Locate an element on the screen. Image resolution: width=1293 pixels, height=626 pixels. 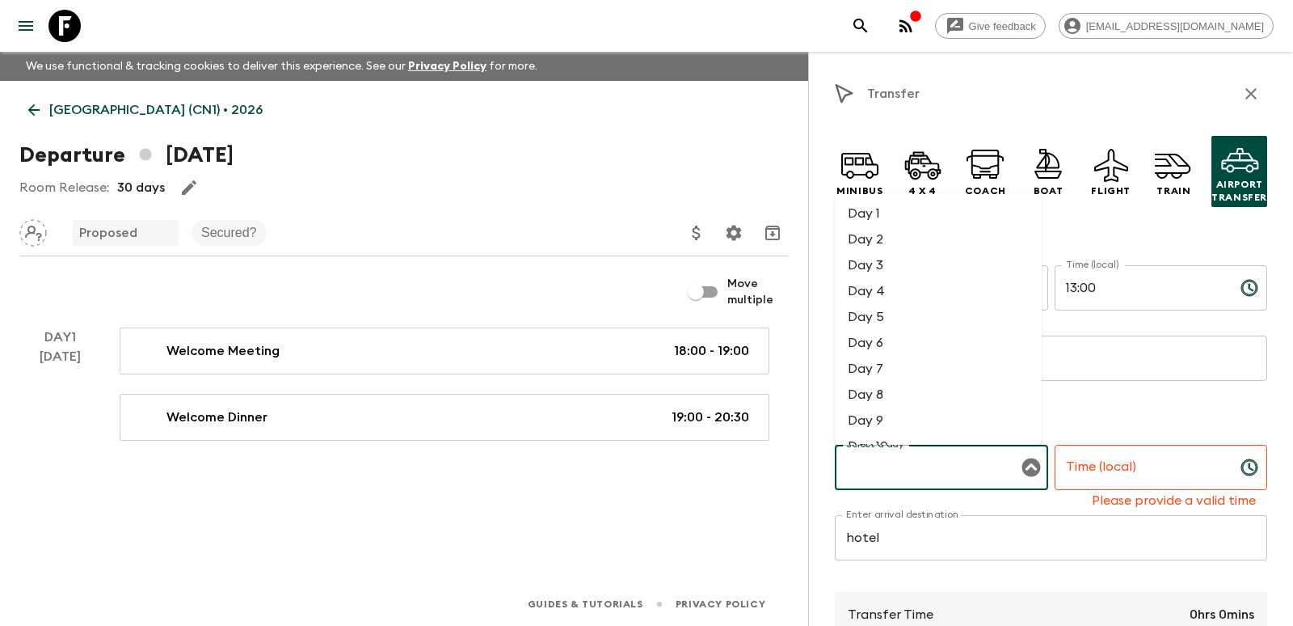
li: Day 9 is located at coordinates (938, 420).